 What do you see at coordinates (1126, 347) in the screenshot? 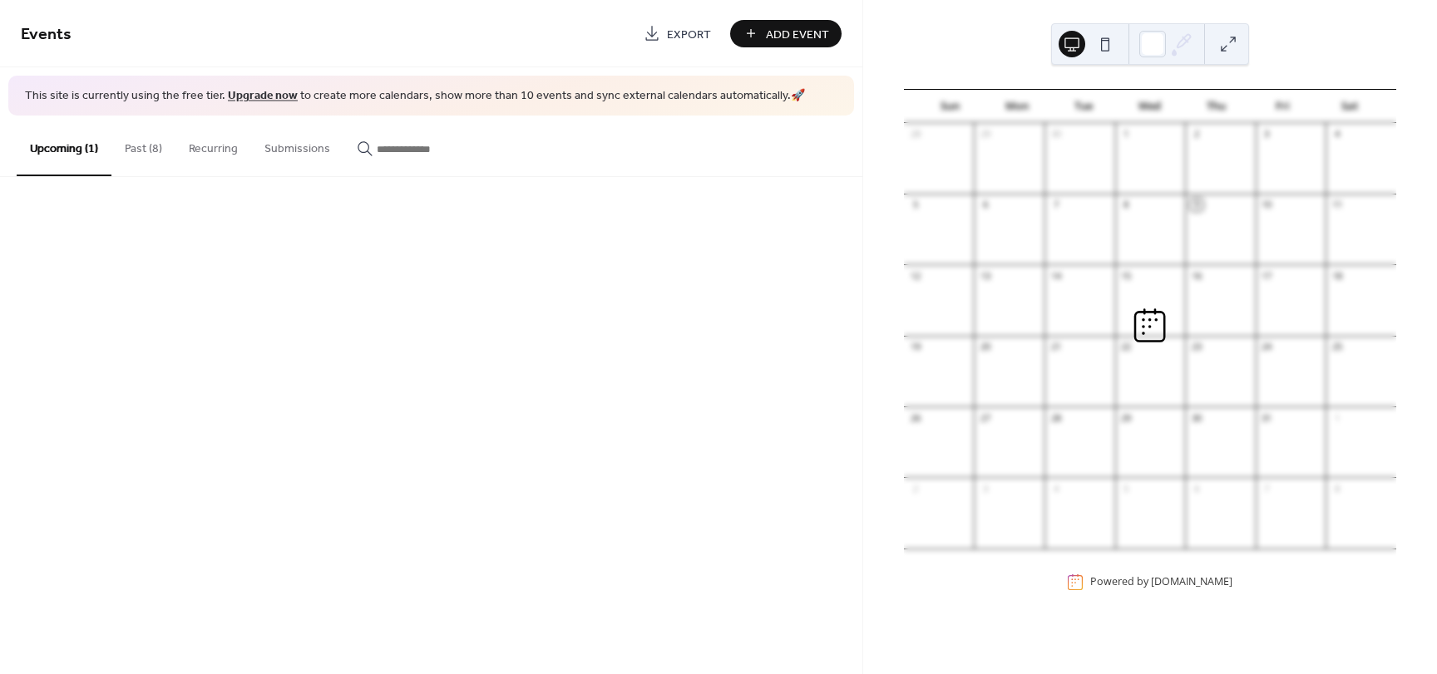
I see `div: 22` at bounding box center [1126, 347].